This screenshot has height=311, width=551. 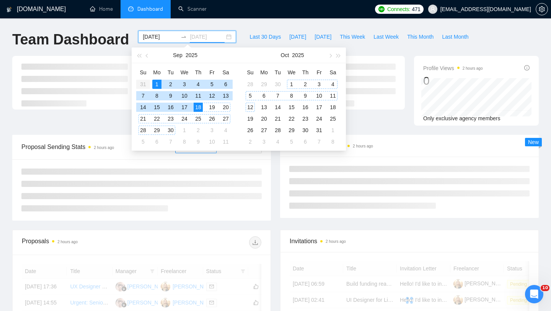 I want to click on div: 19, so click(x=212, y=107).